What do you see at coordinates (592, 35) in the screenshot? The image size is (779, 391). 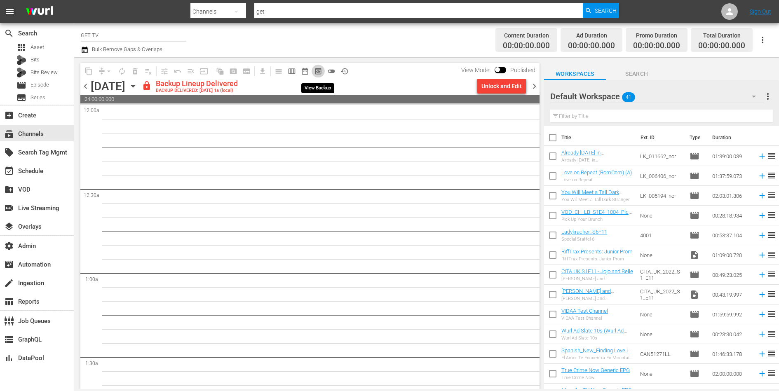 I see `div: Ad Duration` at bounding box center [592, 35].